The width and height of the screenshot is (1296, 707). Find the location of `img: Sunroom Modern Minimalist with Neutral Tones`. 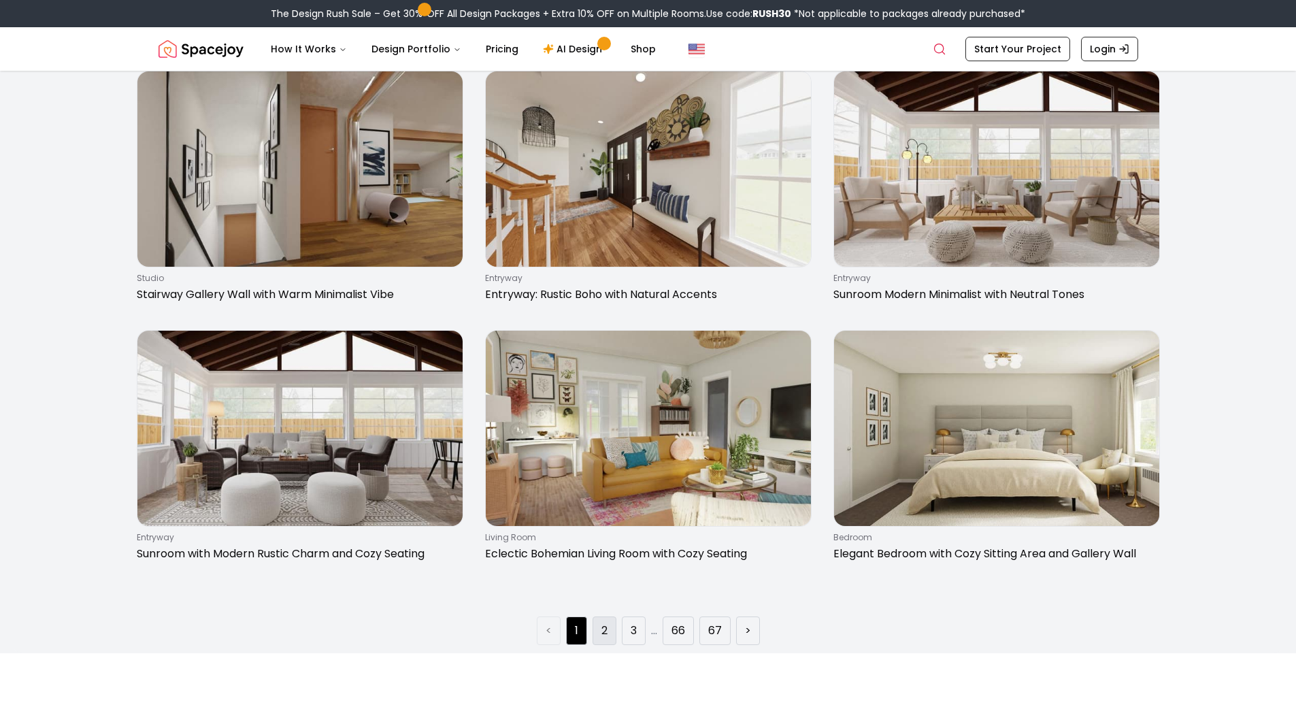

img: Sunroom Modern Minimalist with Neutral Tones is located at coordinates (997, 169).